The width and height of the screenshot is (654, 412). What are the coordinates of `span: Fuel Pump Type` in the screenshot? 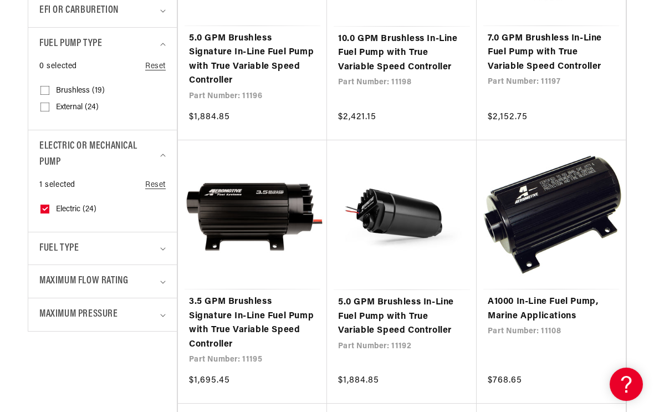 It's located at (70, 44).